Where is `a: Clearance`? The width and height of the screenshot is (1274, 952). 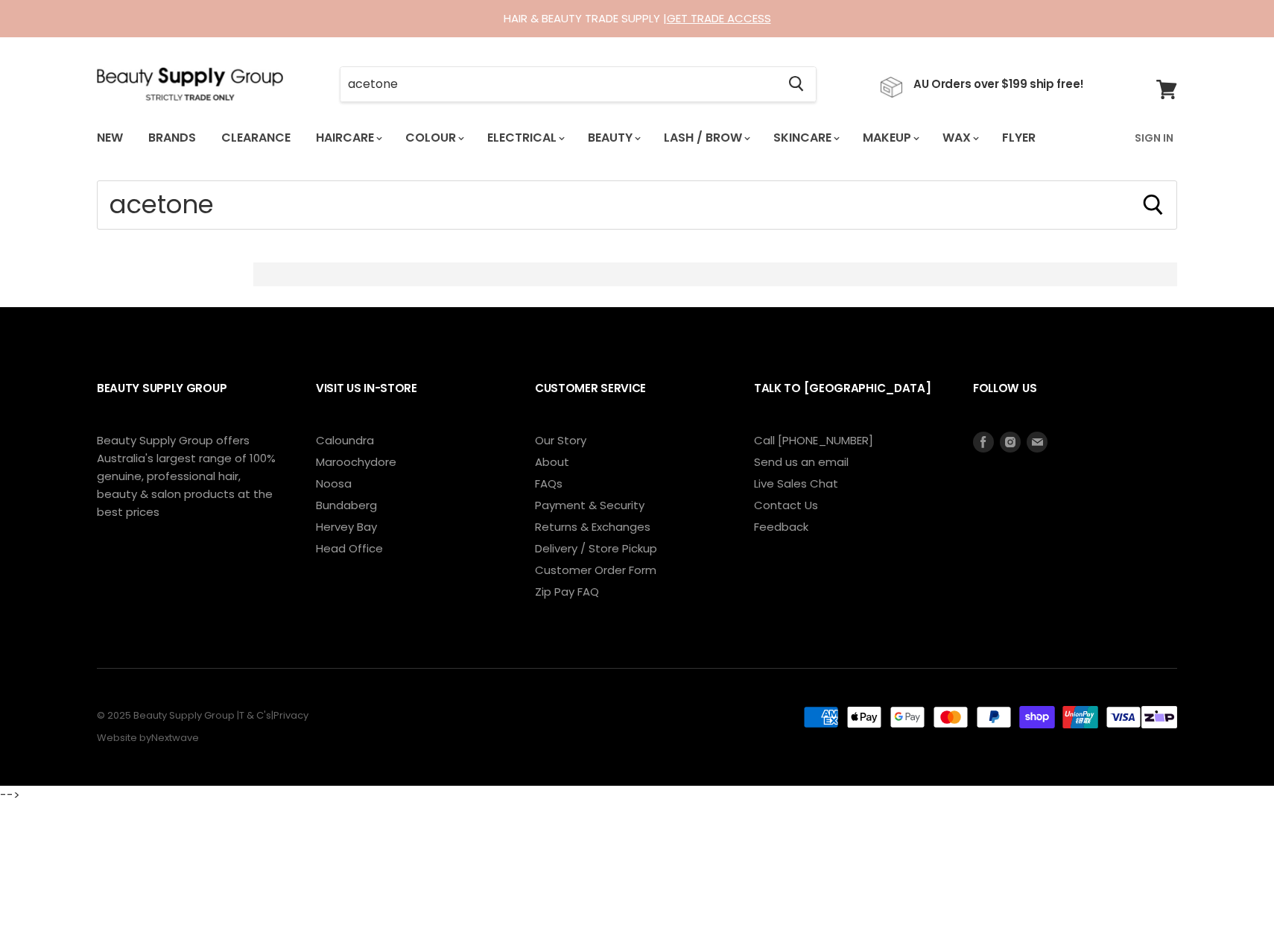 a: Clearance is located at coordinates (256, 137).